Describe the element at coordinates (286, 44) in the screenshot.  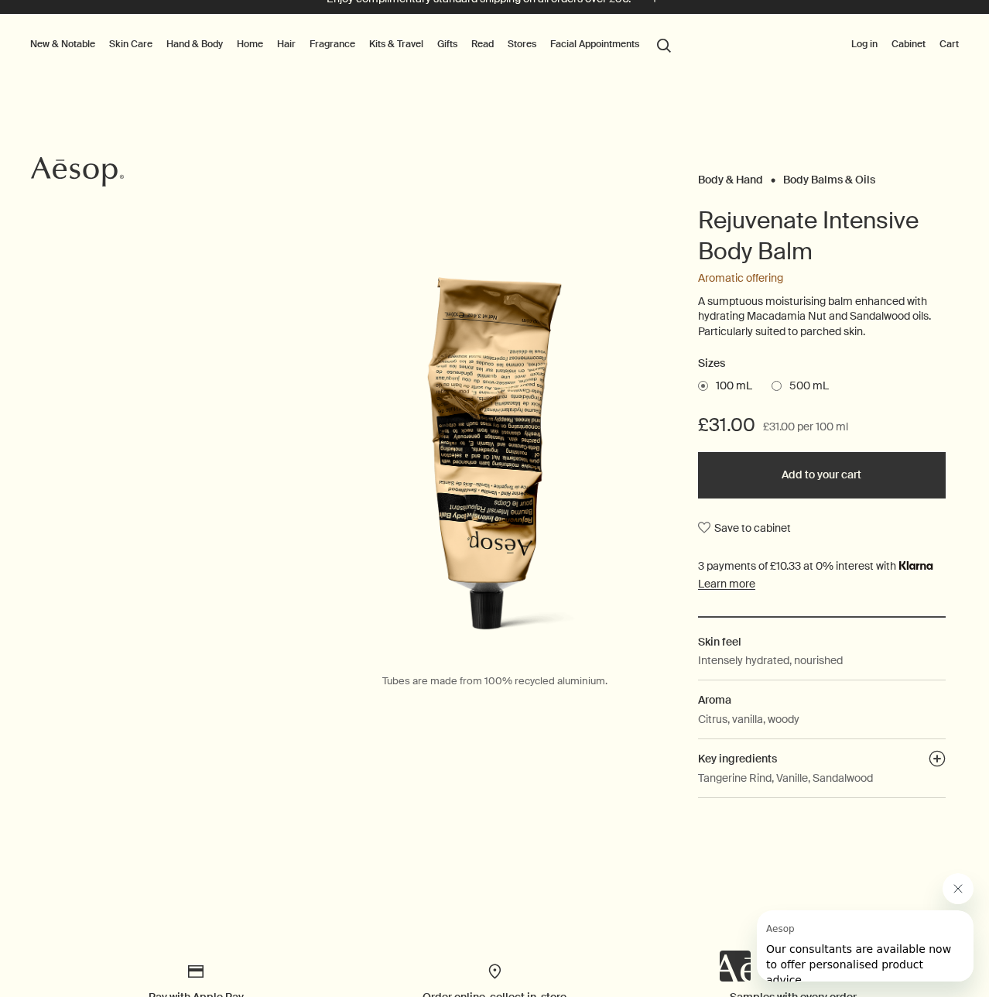
I see `a: Hair` at that location.